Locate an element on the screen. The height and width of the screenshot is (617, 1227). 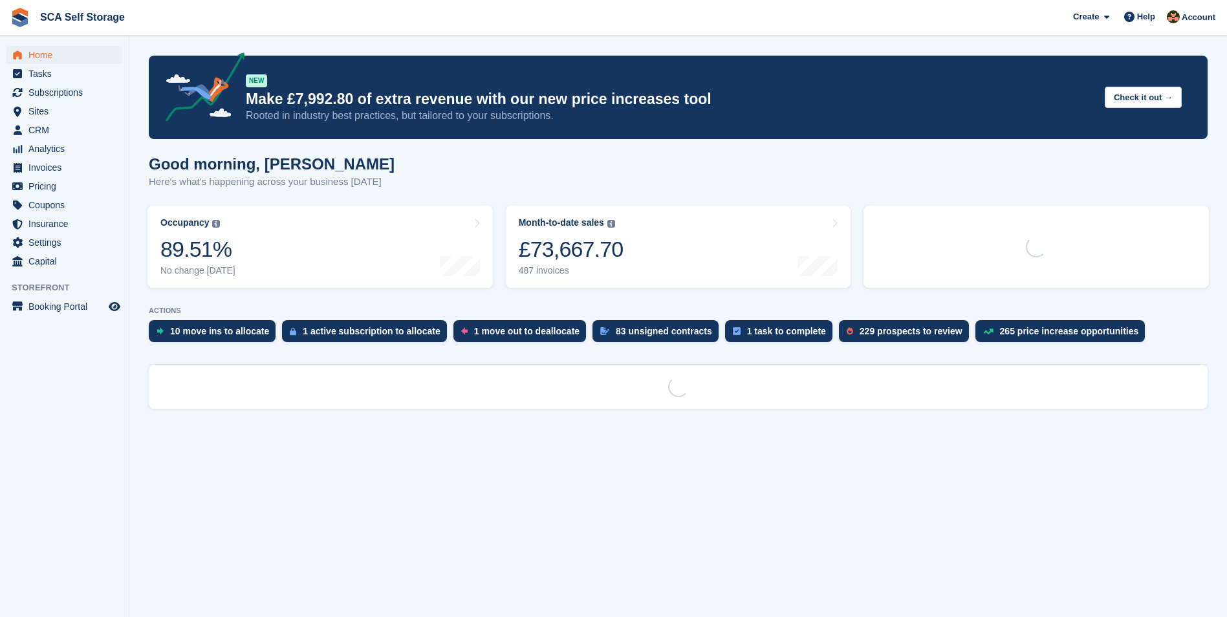
a: 1 move out to deallocate is located at coordinates (523, 334).